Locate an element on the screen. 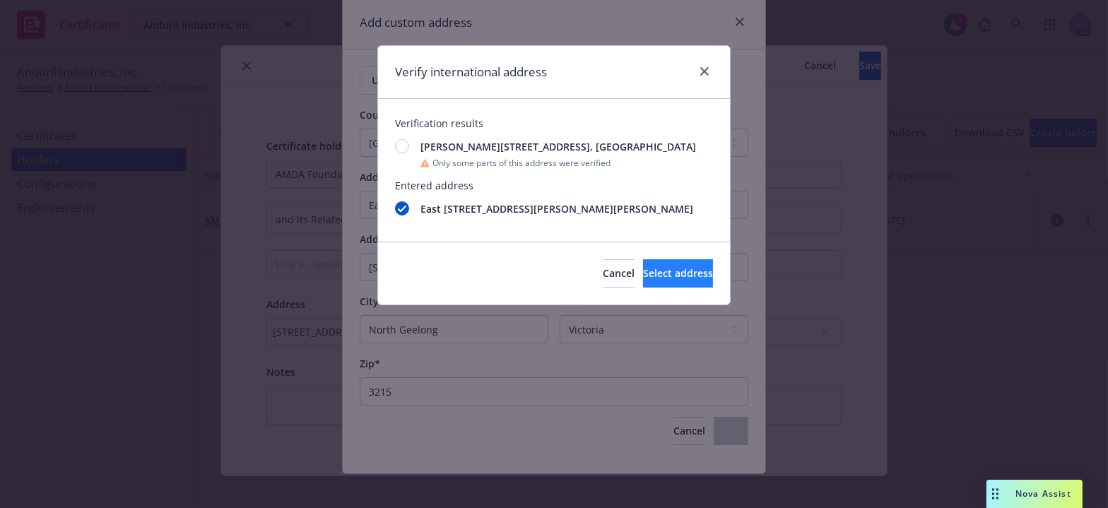 This screenshot has height=508, width=1108. span: Only some parts of this address were verified is located at coordinates (522, 163).